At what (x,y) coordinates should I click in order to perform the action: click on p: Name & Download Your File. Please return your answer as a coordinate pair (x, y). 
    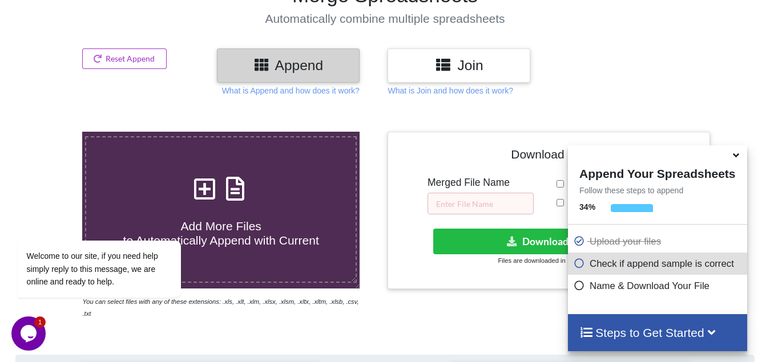
    Looking at the image, I should click on (659, 286).